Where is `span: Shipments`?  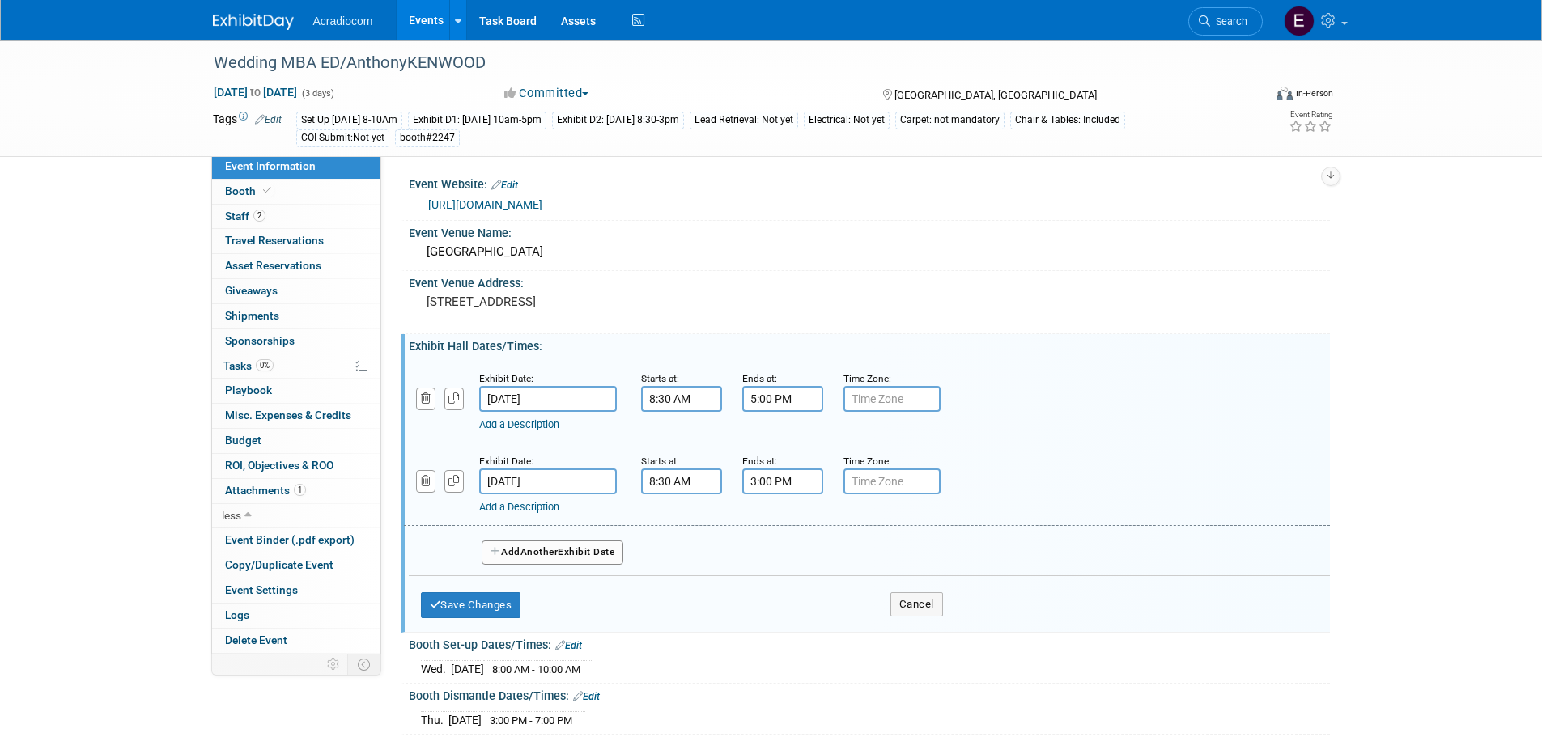
span: Shipments is located at coordinates (252, 316).